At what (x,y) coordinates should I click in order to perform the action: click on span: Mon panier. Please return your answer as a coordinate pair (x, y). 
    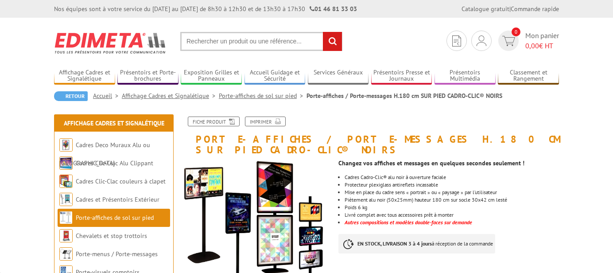
    Looking at the image, I should click on (542, 41).